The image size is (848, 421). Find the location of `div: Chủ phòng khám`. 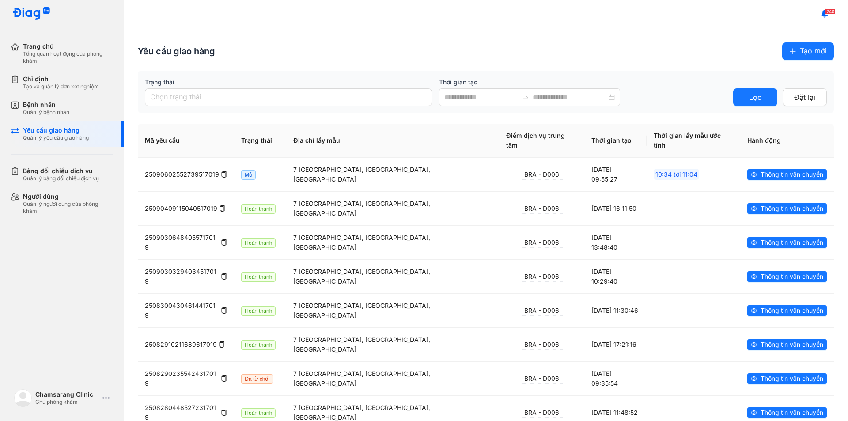

div: Chủ phòng khám is located at coordinates (67, 402).